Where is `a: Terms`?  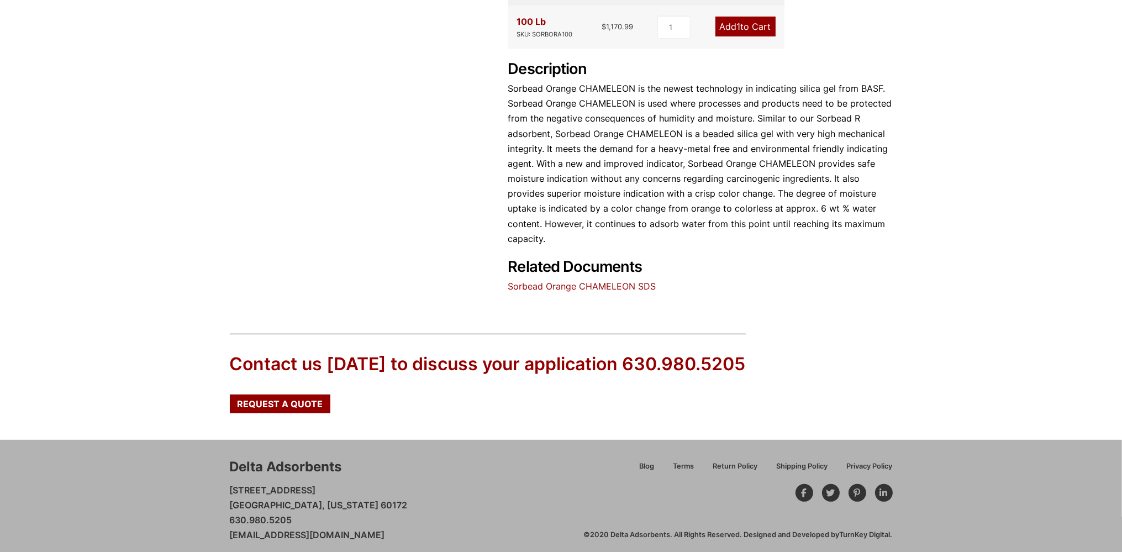 a: Terms is located at coordinates (684, 469).